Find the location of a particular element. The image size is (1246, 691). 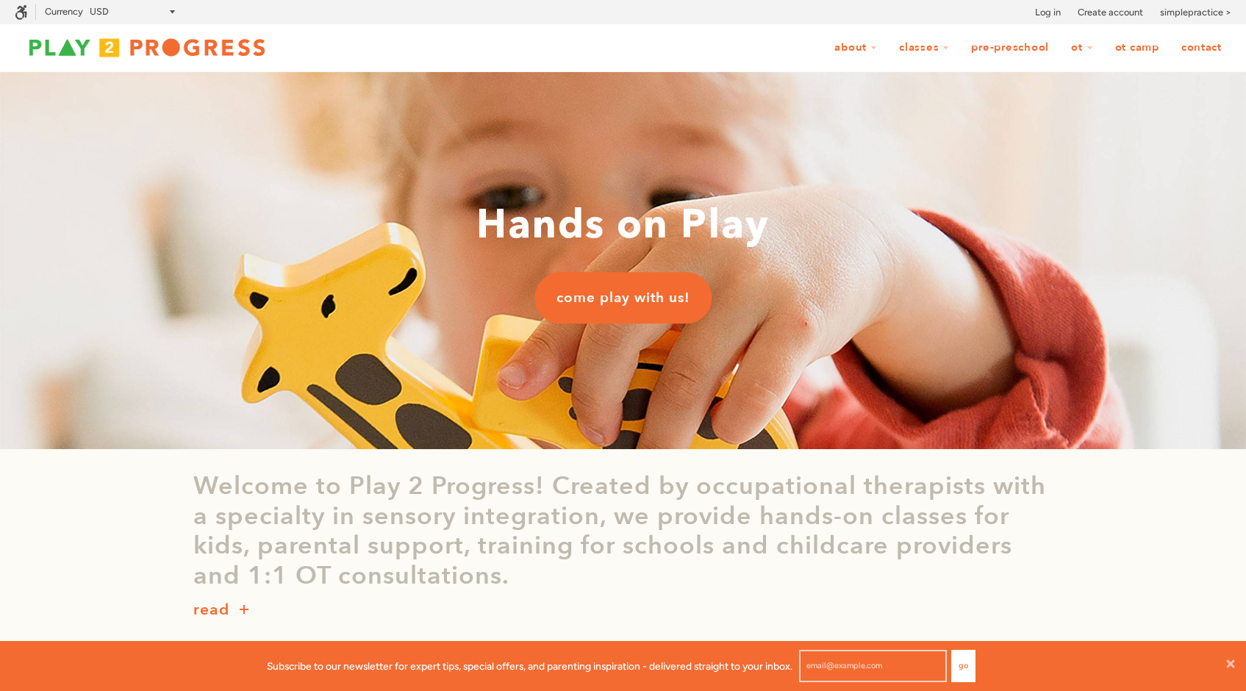

a: Log in is located at coordinates (1047, 12).